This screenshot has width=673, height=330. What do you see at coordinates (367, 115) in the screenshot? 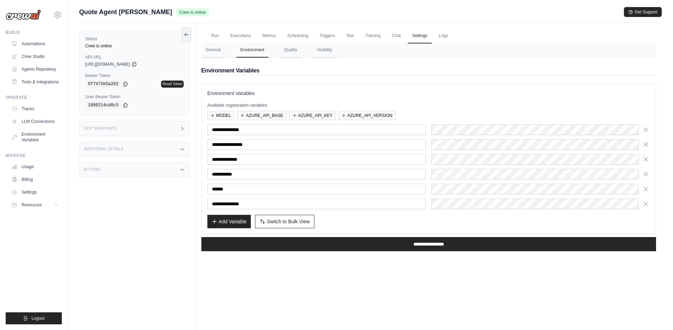
I see `button: AZURE_API_VERSION` at bounding box center [367, 115].